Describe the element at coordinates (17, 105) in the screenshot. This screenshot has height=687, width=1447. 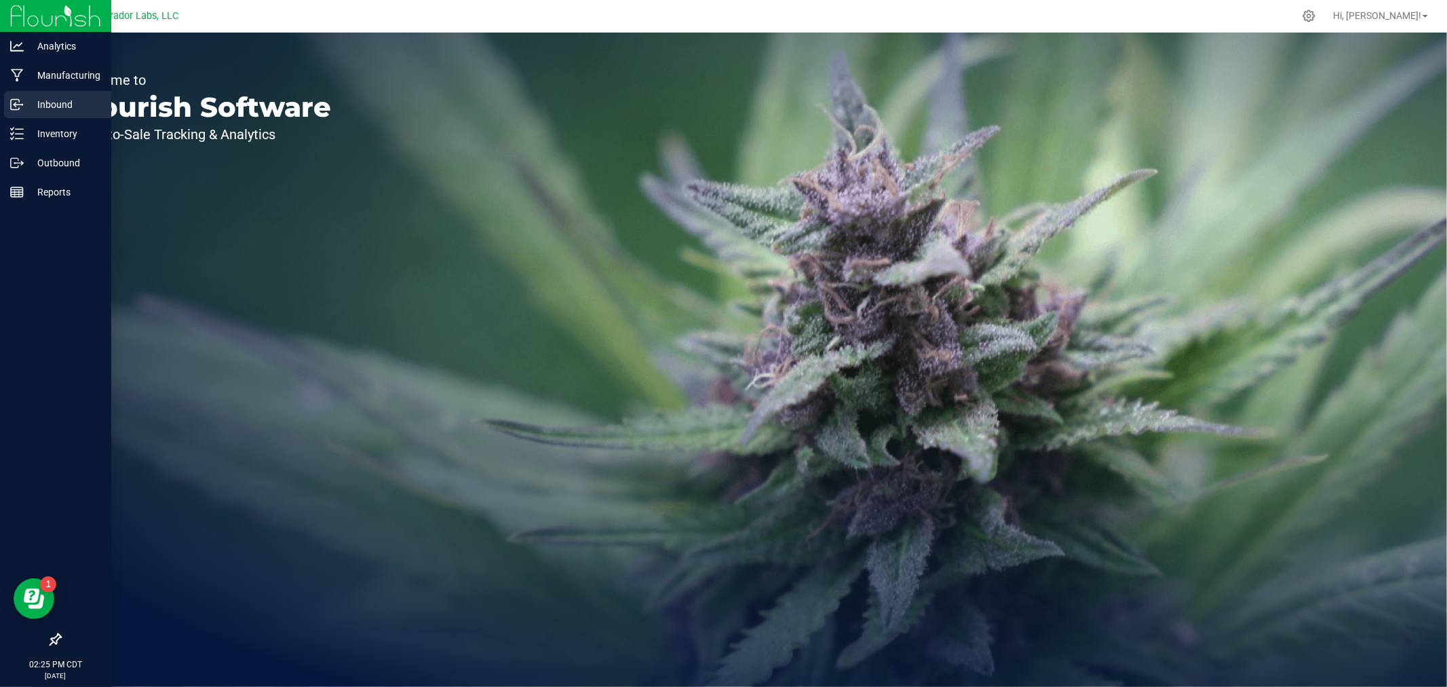
I see `inline-svg: Inbound` at that location.